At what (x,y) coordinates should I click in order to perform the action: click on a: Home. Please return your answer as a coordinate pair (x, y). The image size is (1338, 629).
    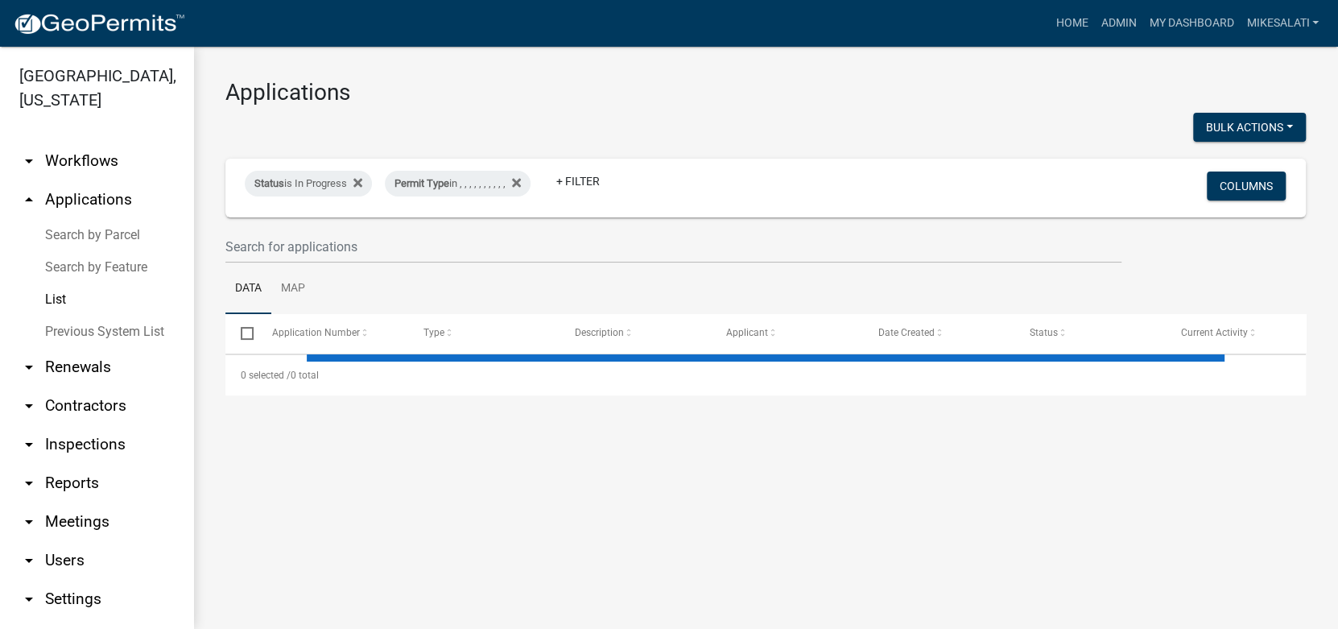
    Looking at the image, I should click on (1072, 23).